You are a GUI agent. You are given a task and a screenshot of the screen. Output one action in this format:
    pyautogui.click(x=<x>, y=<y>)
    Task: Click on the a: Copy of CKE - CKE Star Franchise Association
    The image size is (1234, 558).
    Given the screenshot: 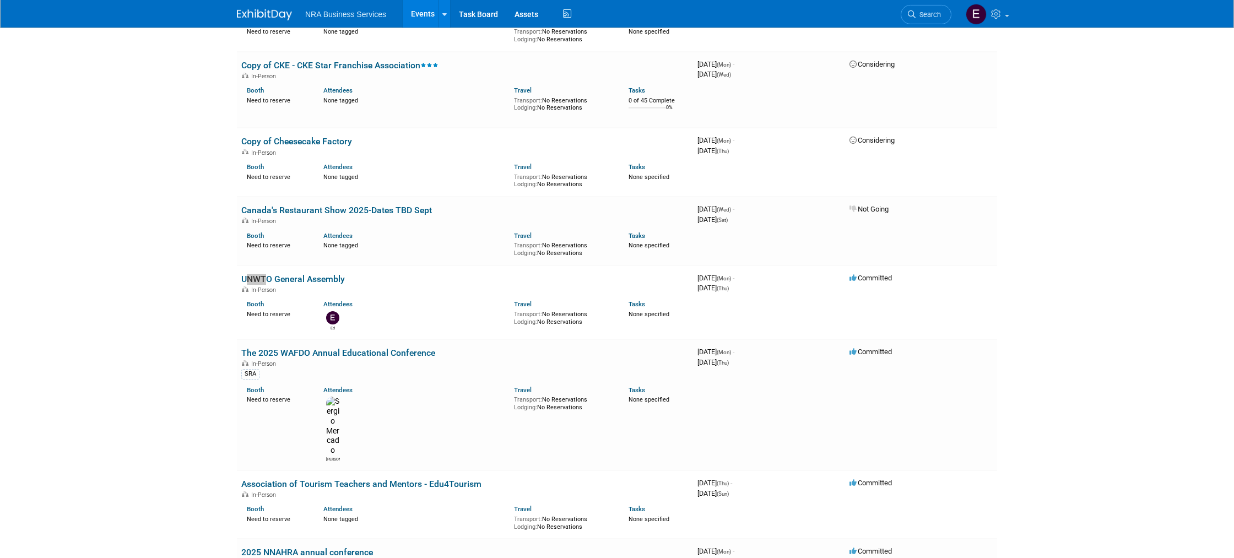 What is the action you would take?
    pyautogui.click(x=340, y=65)
    